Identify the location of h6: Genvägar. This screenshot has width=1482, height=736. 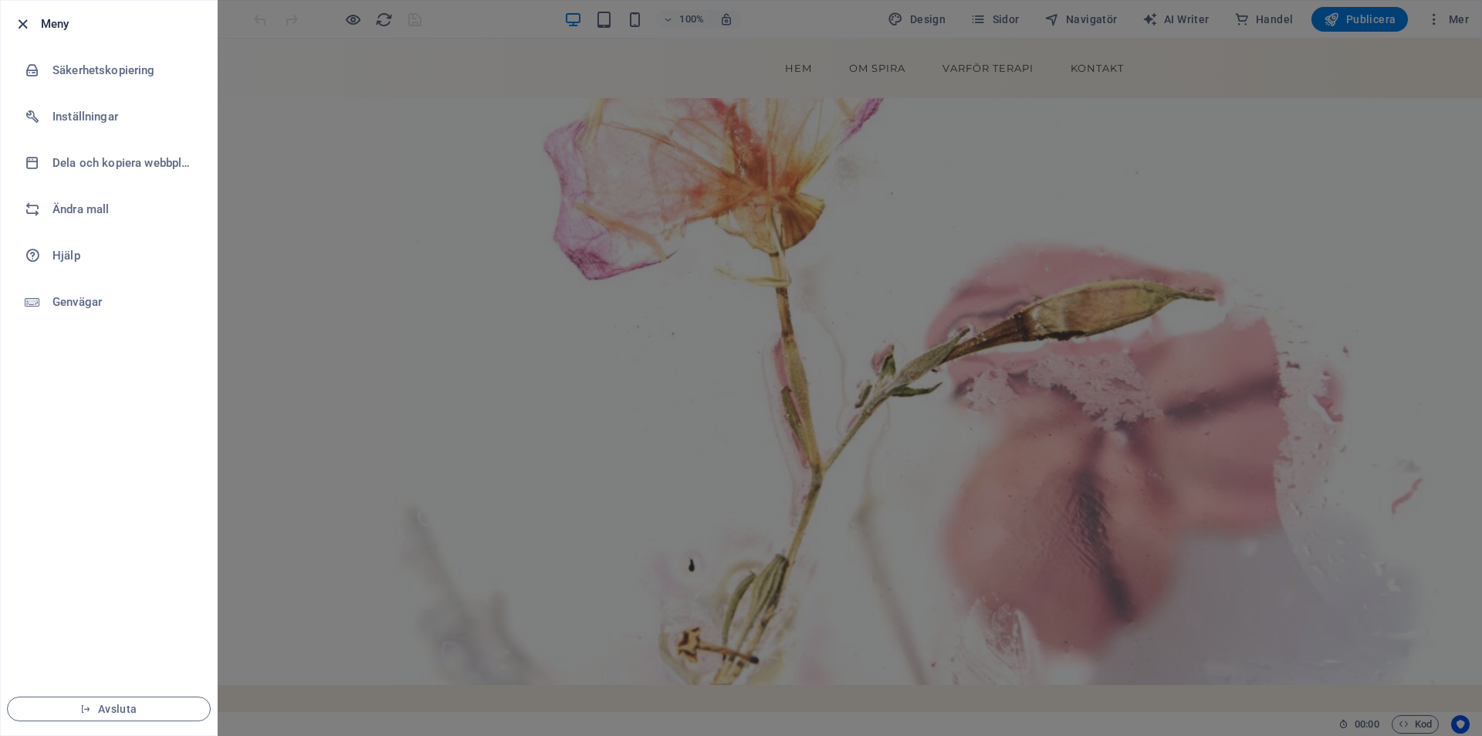
(124, 302).